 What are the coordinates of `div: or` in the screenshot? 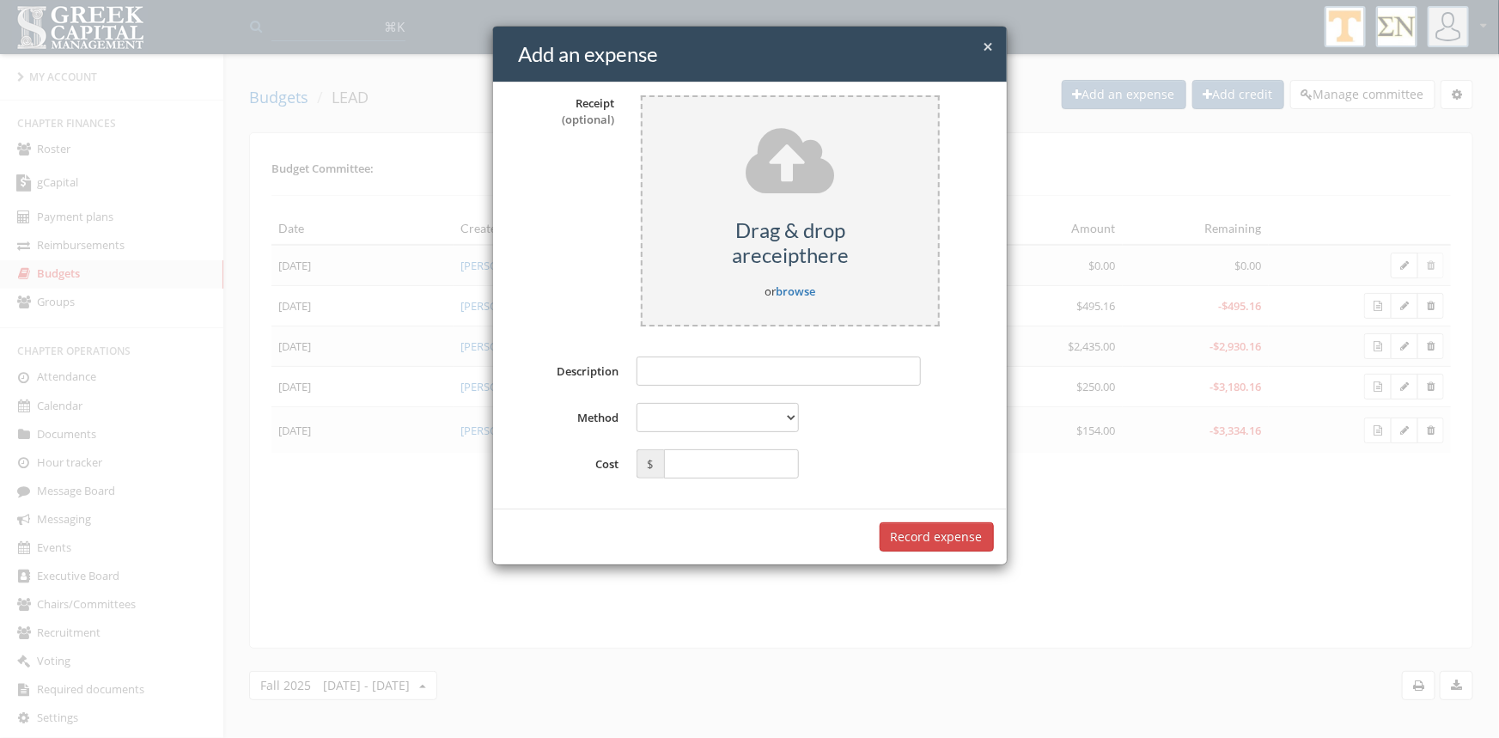 It's located at (790, 210).